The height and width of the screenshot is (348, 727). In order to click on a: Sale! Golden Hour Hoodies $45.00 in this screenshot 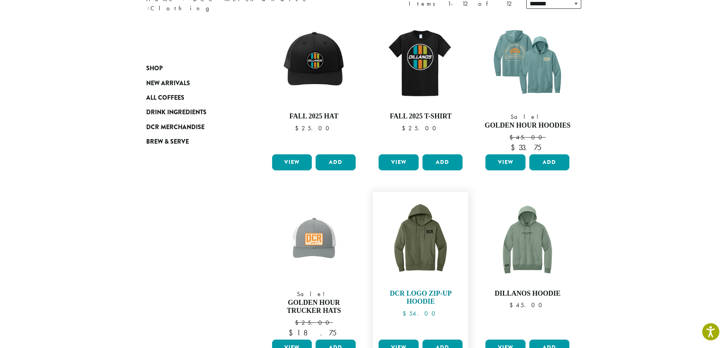, I will do `click(527, 85)`.